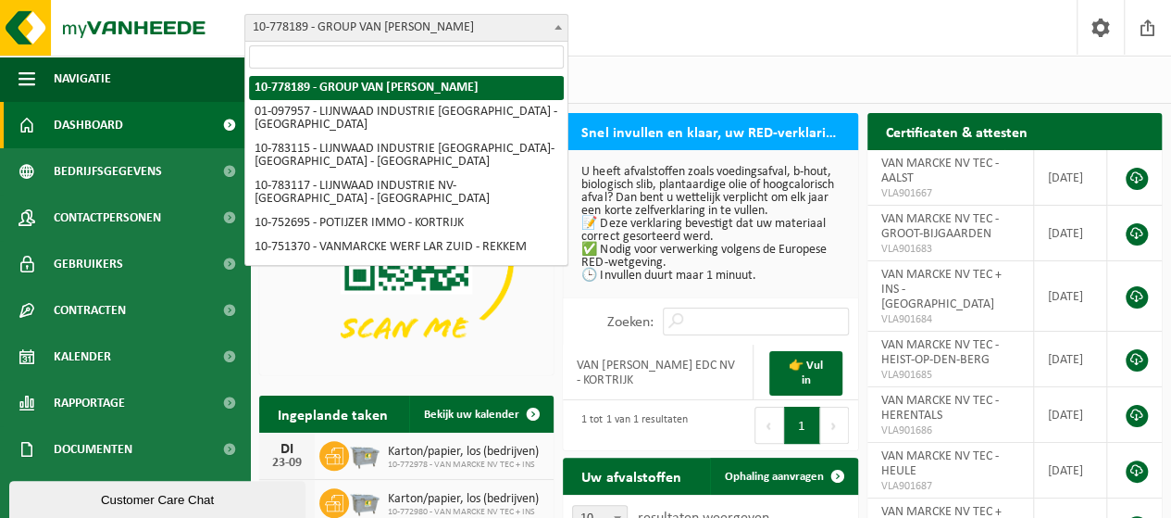  What do you see at coordinates (940, 407) in the screenshot?
I see `span: VAN MARCKE NV TEC - HERENTALS` at bounding box center [940, 407].